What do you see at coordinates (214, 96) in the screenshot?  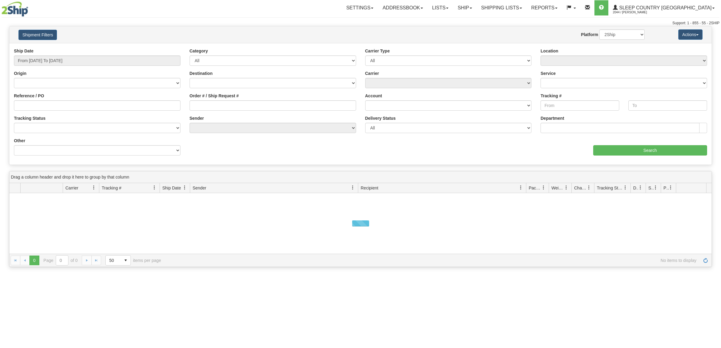 I see `label: Order # / Ship Request #` at bounding box center [214, 96].